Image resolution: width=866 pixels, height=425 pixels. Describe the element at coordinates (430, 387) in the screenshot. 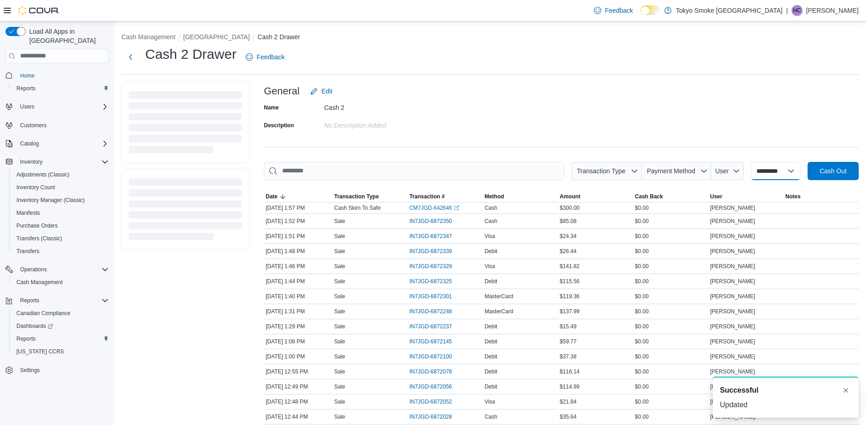

I see `span: IN7JGD-6872056` at that location.